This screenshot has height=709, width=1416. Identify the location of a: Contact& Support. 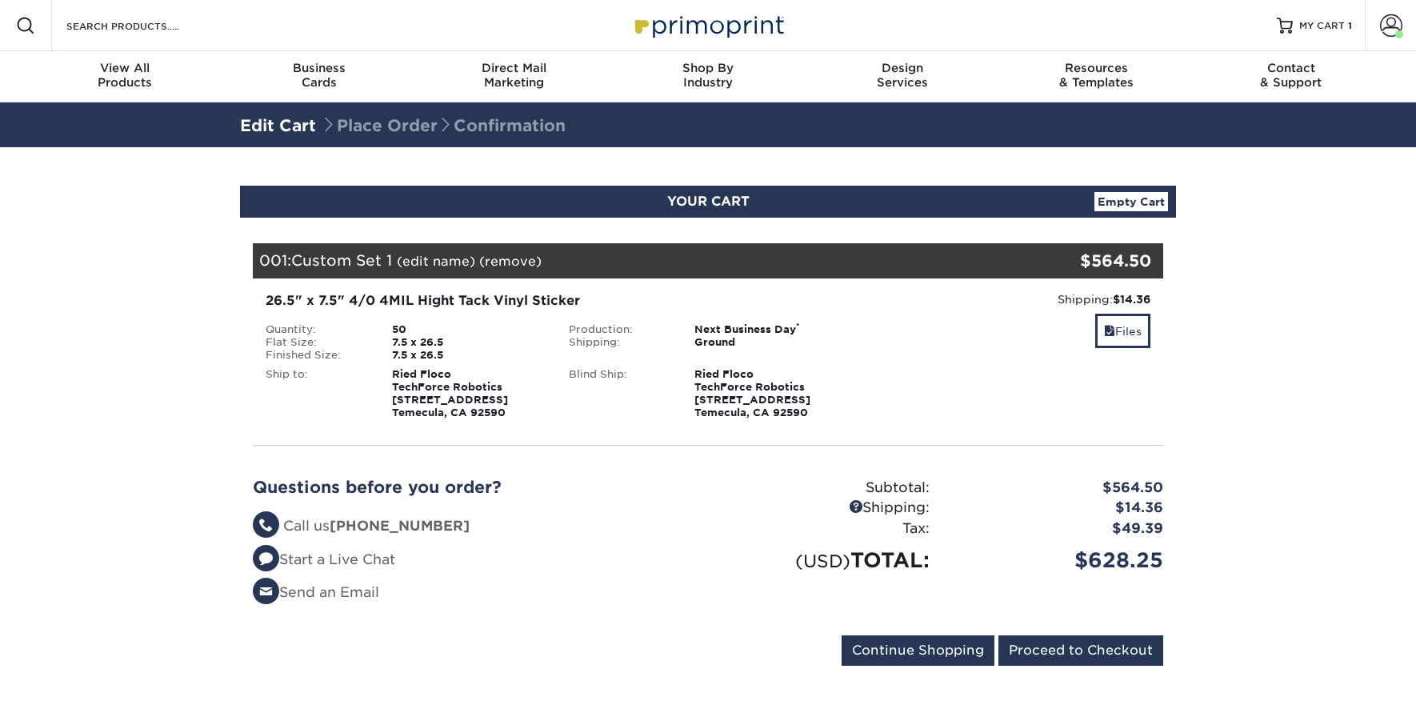
(1291, 77).